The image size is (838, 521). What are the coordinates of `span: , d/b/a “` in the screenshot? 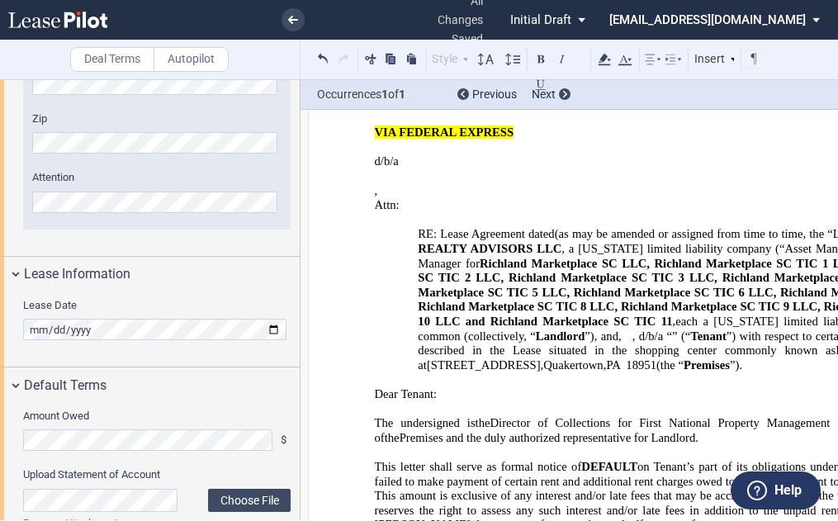 It's located at (652, 335).